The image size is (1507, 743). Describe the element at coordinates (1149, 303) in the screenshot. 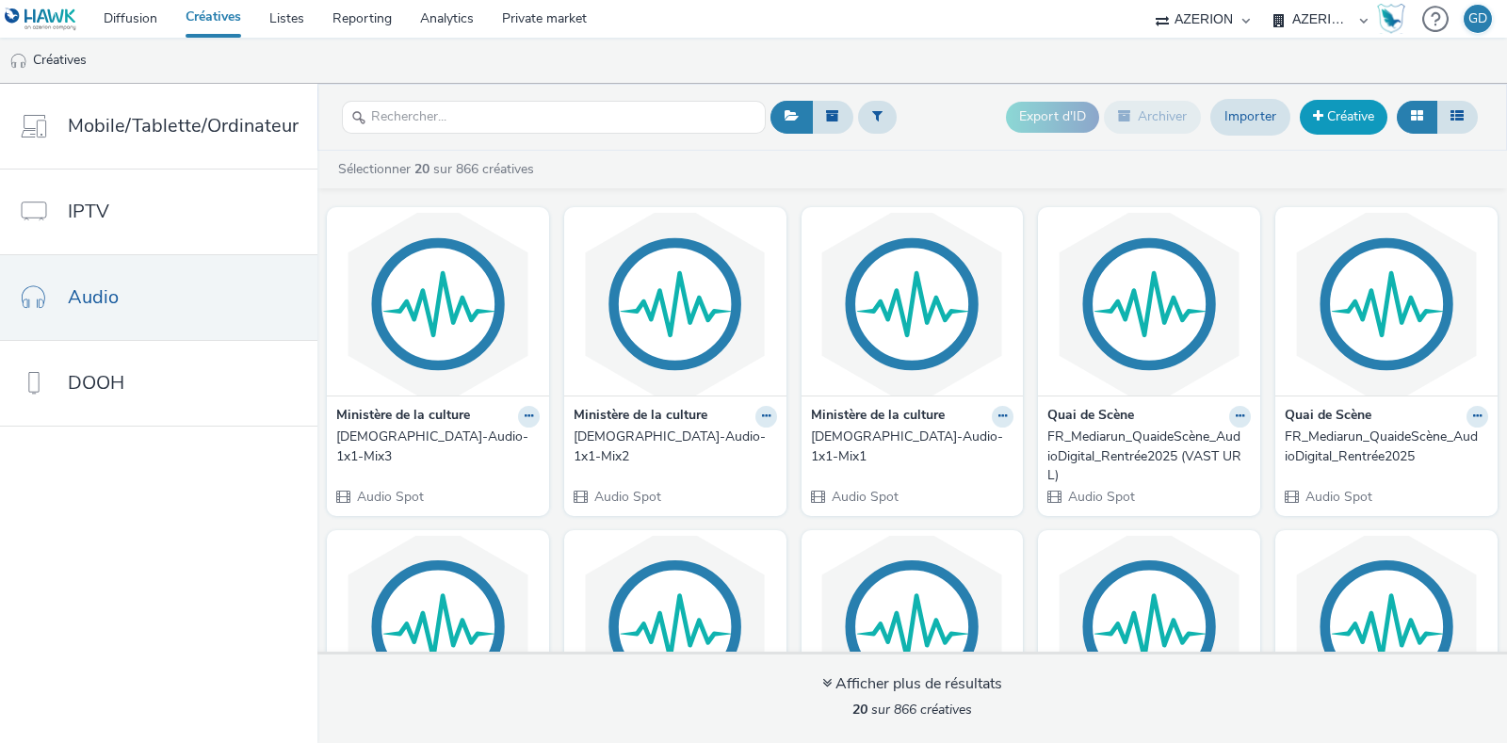

I see `img: FR_Mediarun_QuaideScène_AudioDigital_Rentrée2025 (VAST URL) visual` at that location.